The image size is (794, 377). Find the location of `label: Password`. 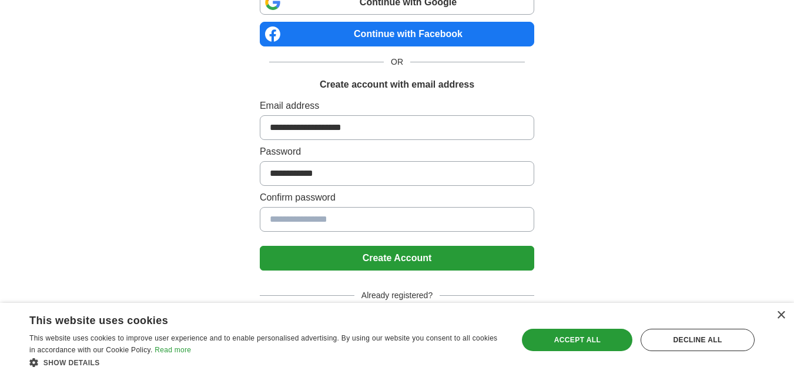

label: Password is located at coordinates (397, 152).